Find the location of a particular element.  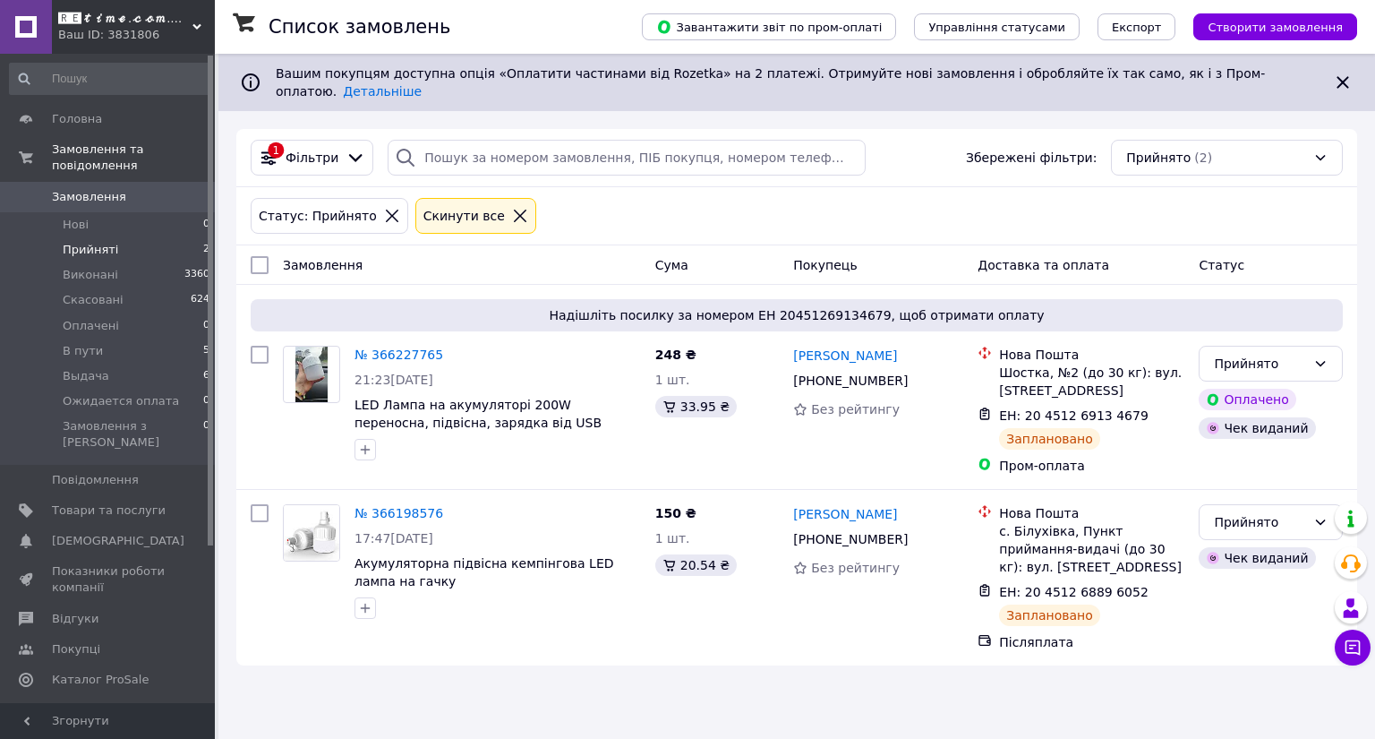

span: Покупці is located at coordinates (76, 649).